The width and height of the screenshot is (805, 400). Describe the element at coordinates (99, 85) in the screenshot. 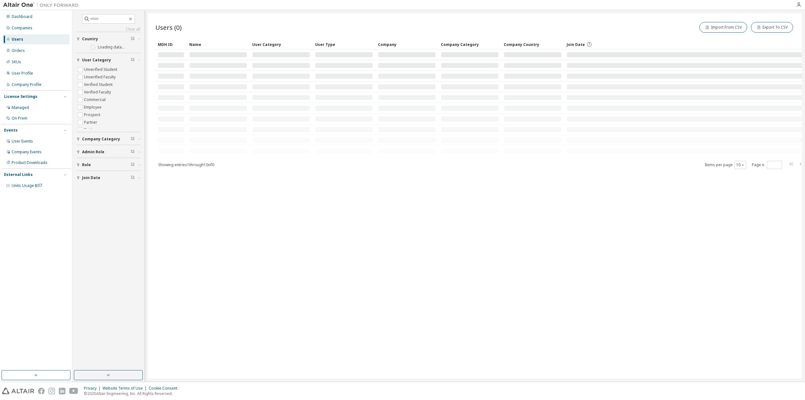

I see `label: Verified Student` at that location.